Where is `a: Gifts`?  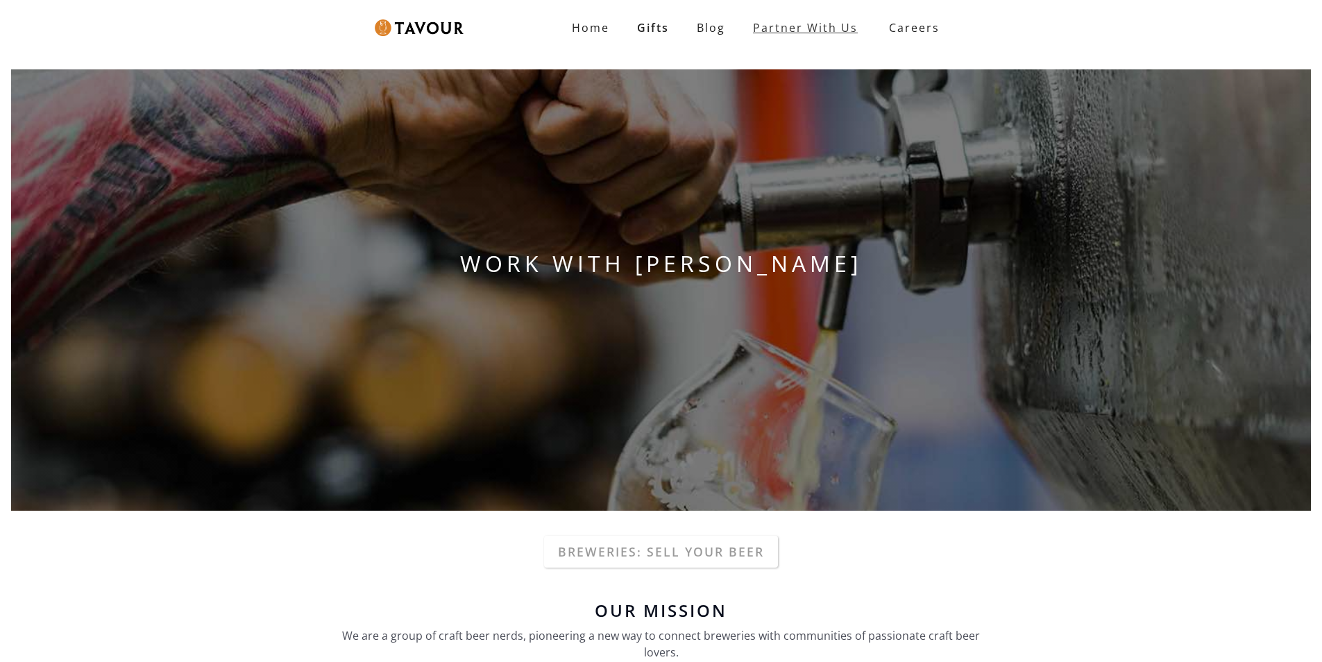
a: Gifts is located at coordinates (653, 28).